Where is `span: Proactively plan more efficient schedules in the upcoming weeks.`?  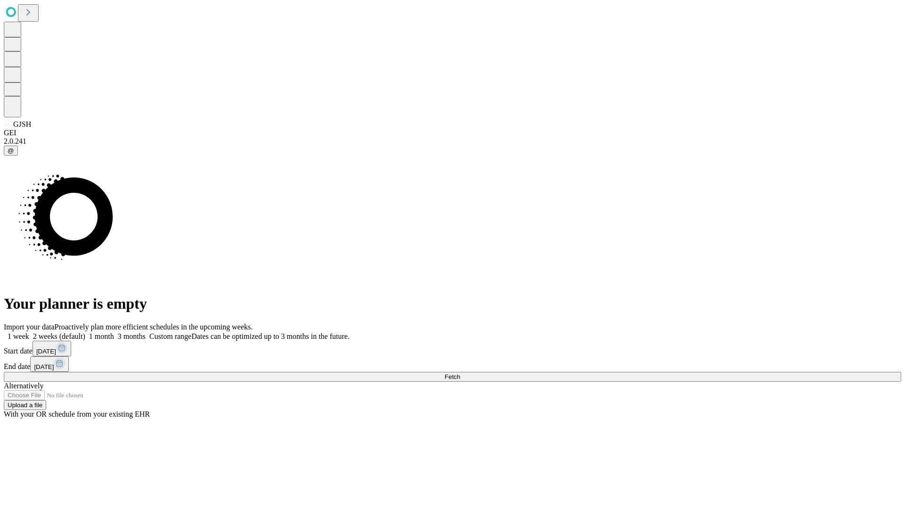 span: Proactively plan more efficient schedules in the upcoming weeks. is located at coordinates (154, 327).